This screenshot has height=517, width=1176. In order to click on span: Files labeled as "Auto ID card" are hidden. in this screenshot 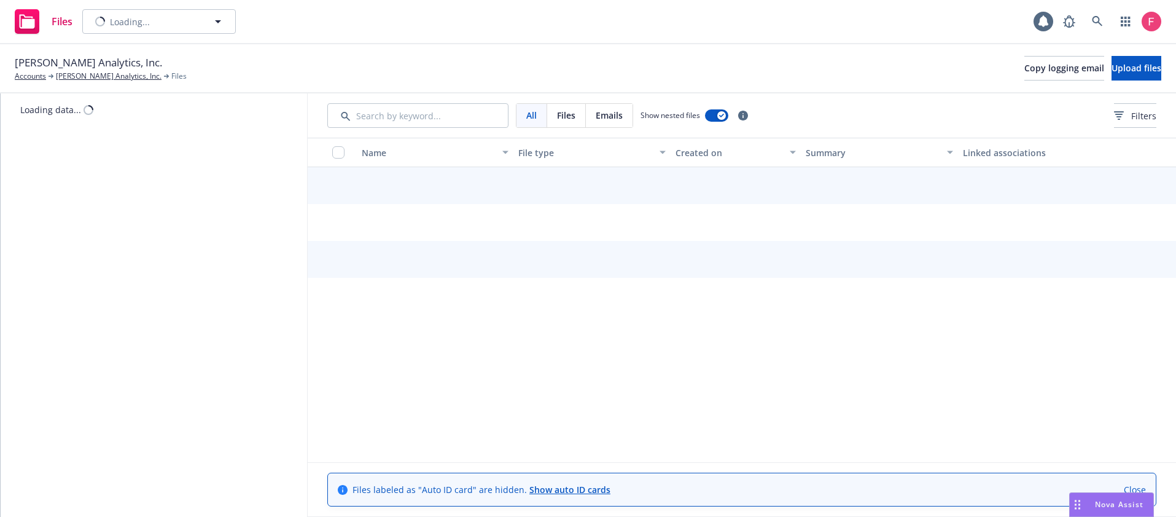, I will do `click(482, 489)`.